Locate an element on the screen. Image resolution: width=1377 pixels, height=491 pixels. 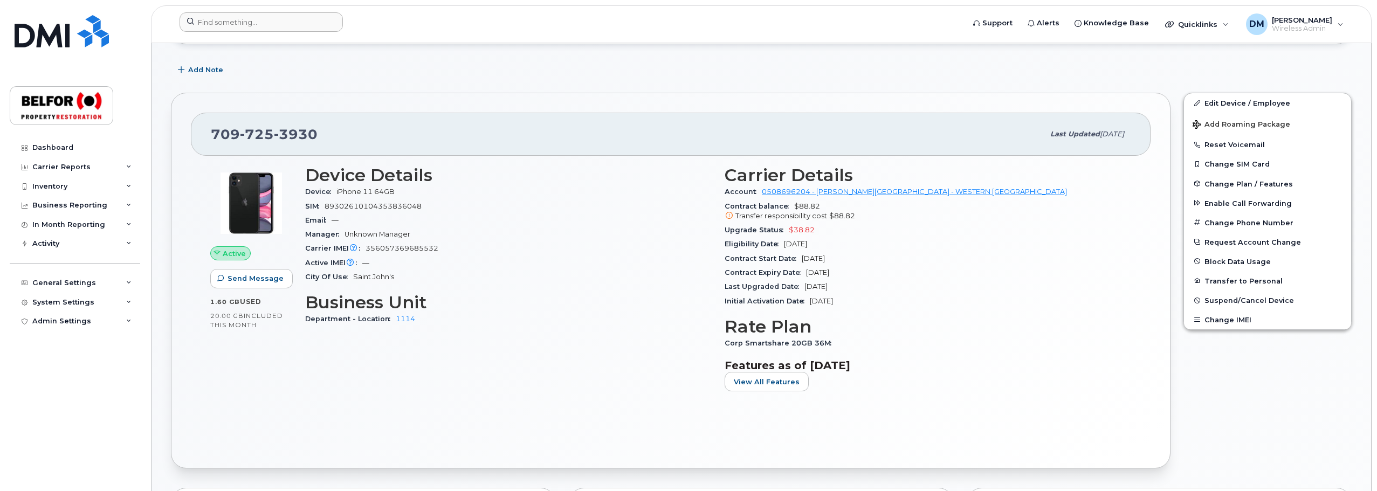
span: 1.60 GB is located at coordinates (225, 302).